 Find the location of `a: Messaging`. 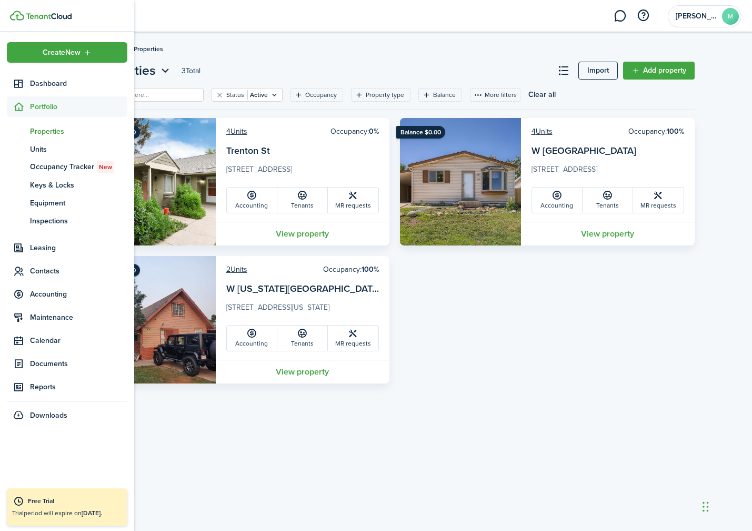

a: Messaging is located at coordinates (620, 16).